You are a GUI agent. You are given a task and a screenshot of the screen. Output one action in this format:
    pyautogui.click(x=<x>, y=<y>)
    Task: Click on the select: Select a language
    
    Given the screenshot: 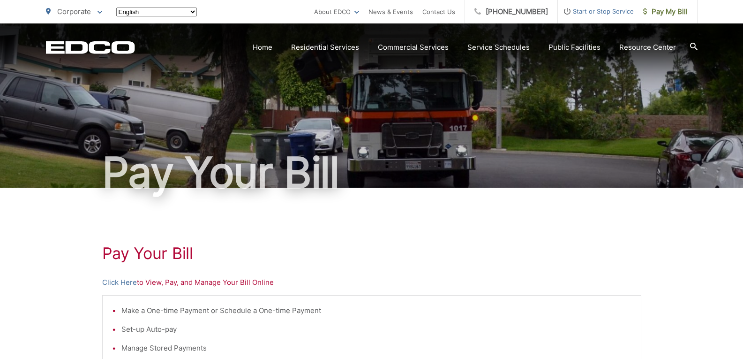 What is the action you would take?
    pyautogui.click(x=157, y=12)
    